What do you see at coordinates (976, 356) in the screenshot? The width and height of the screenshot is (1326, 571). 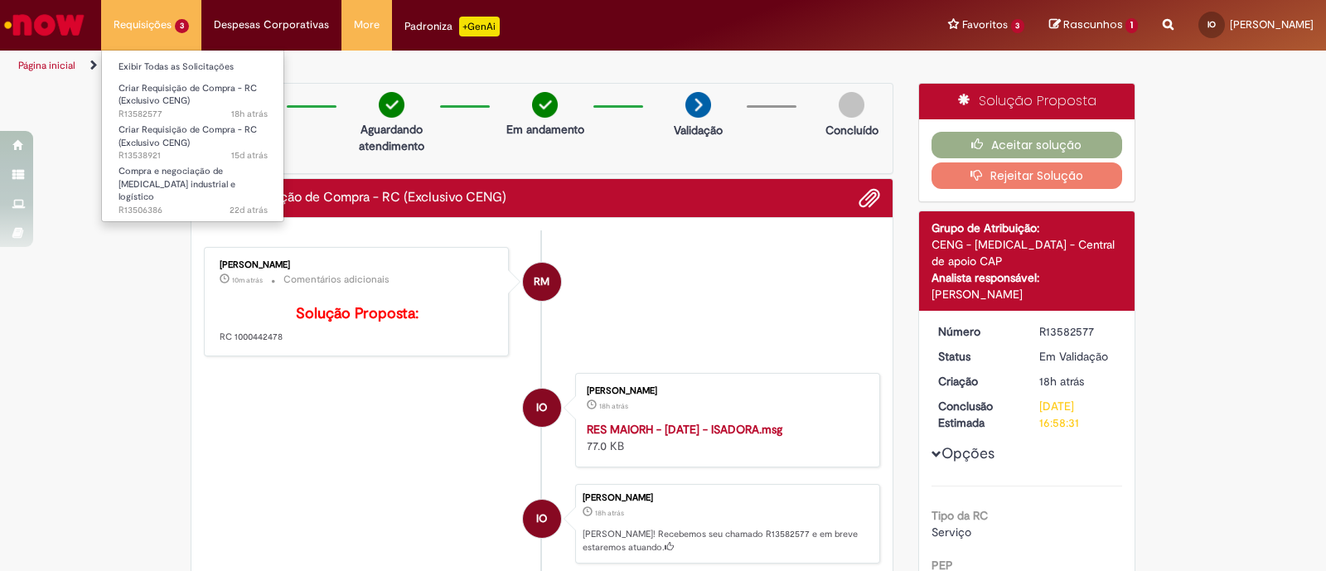 I see `dt: Status` at bounding box center [976, 356].